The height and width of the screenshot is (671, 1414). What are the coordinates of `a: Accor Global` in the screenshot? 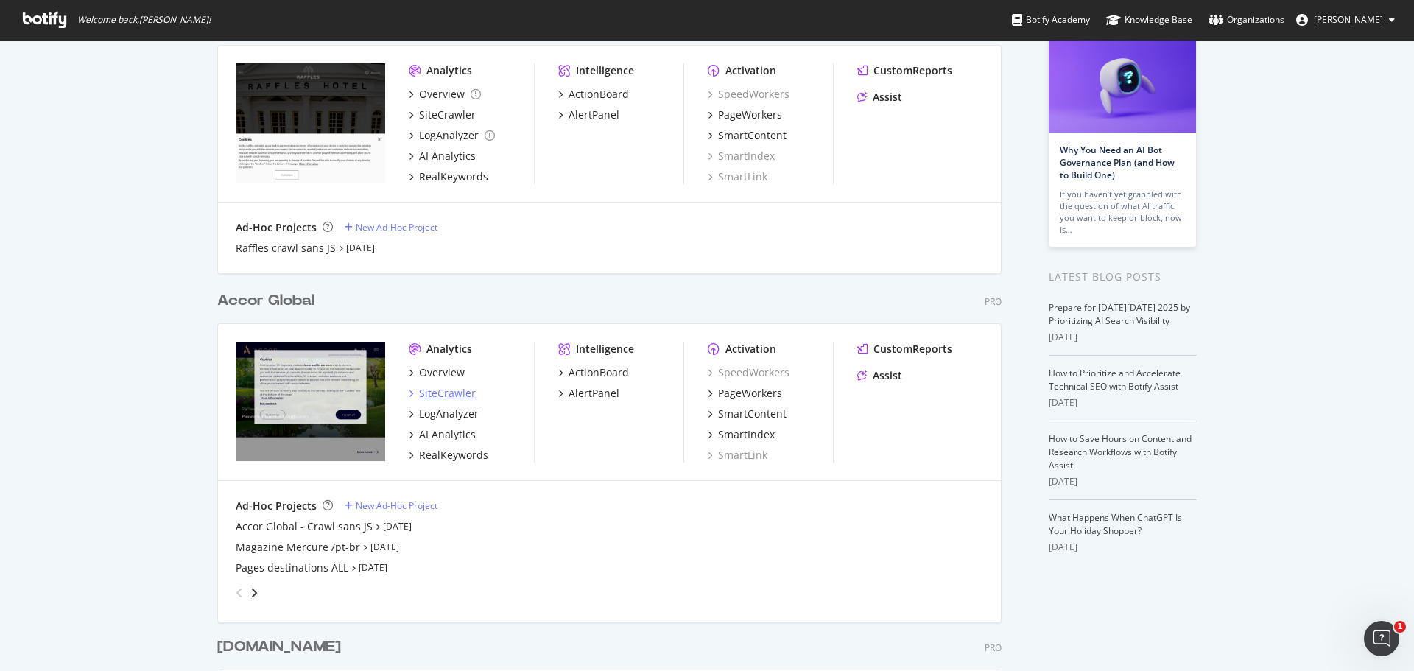 It's located at (269, 300).